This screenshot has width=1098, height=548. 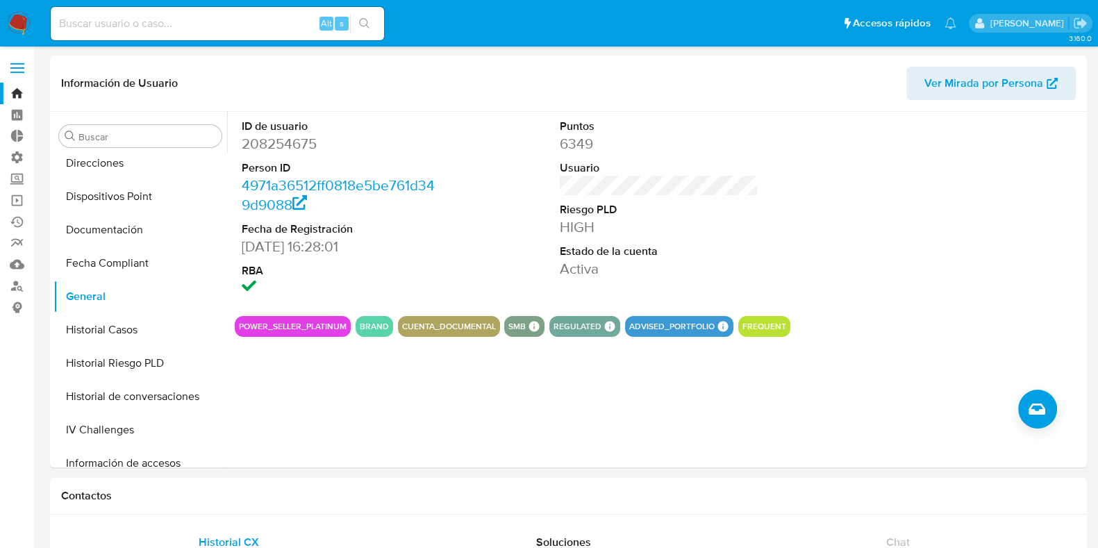 I want to click on button: search-icon, so click(x=364, y=24).